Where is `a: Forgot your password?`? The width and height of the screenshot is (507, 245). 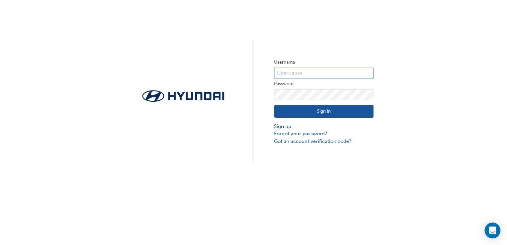 a: Forgot your password? is located at coordinates (324, 133).